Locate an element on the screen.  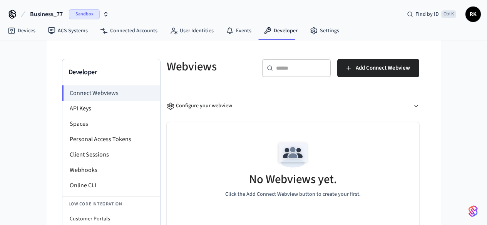
button: Add Connect Webview is located at coordinates (378, 68).